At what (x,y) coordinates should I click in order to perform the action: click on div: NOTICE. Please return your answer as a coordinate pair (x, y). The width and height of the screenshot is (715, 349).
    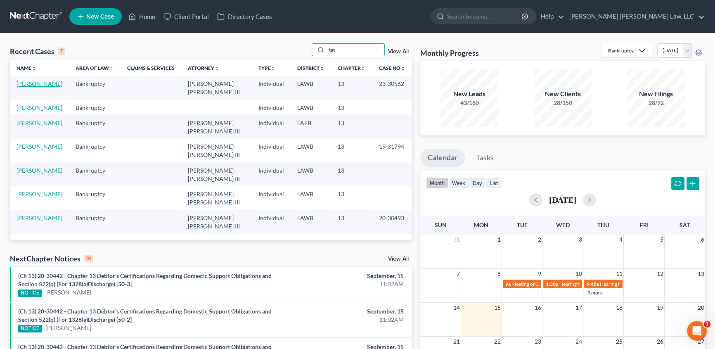
    Looking at the image, I should click on (30, 293).